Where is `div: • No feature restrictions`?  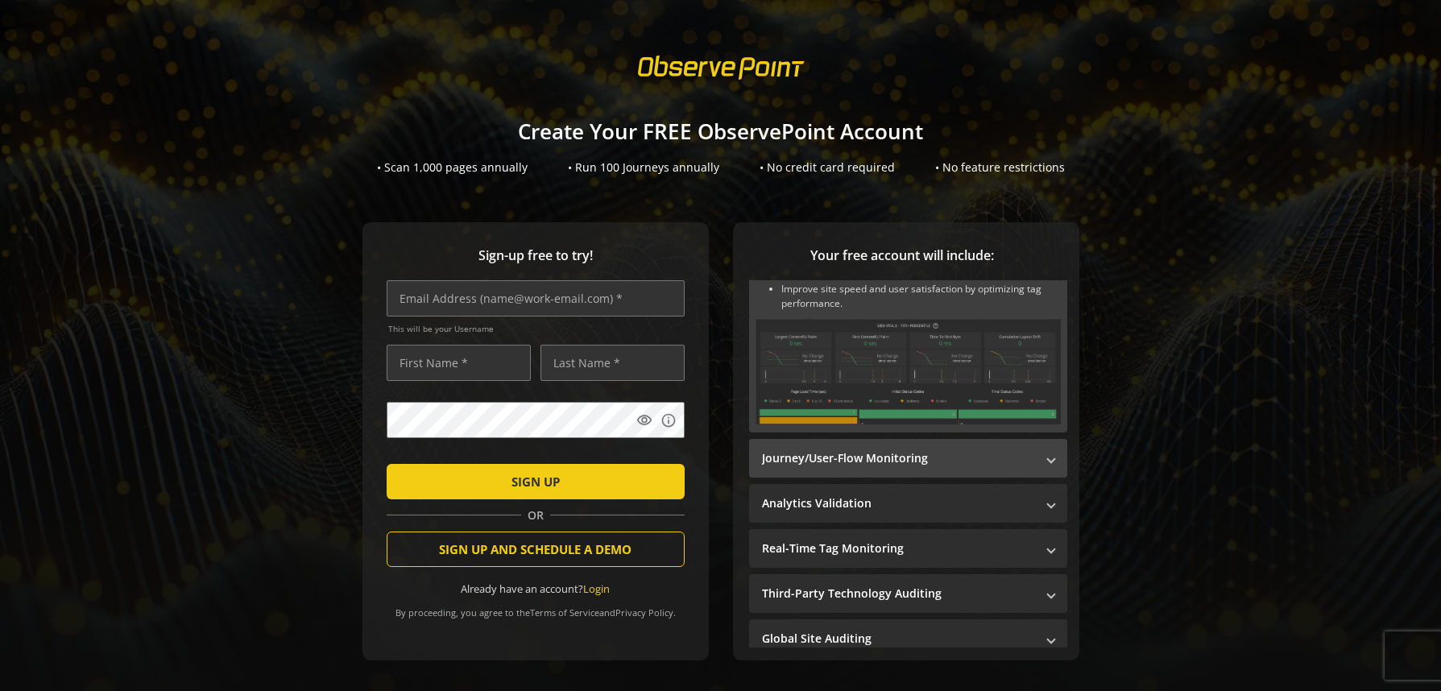 div: • No feature restrictions is located at coordinates (1000, 168).